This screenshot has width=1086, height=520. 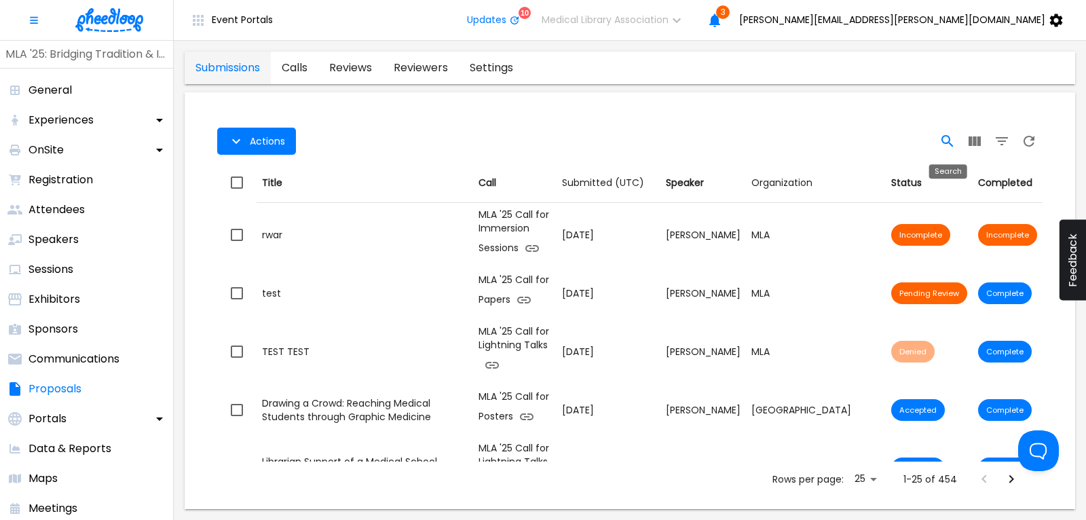 What do you see at coordinates (487, 20) in the screenshot?
I see `span: Updates` at bounding box center [487, 20].